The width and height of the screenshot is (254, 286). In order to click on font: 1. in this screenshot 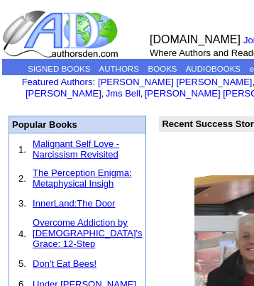, I will do `click(22, 149)`.